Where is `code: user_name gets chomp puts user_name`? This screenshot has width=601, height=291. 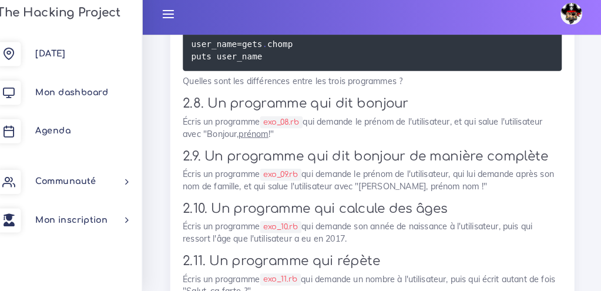 code: user_name gets chomp puts user_name is located at coordinates (250, 56).